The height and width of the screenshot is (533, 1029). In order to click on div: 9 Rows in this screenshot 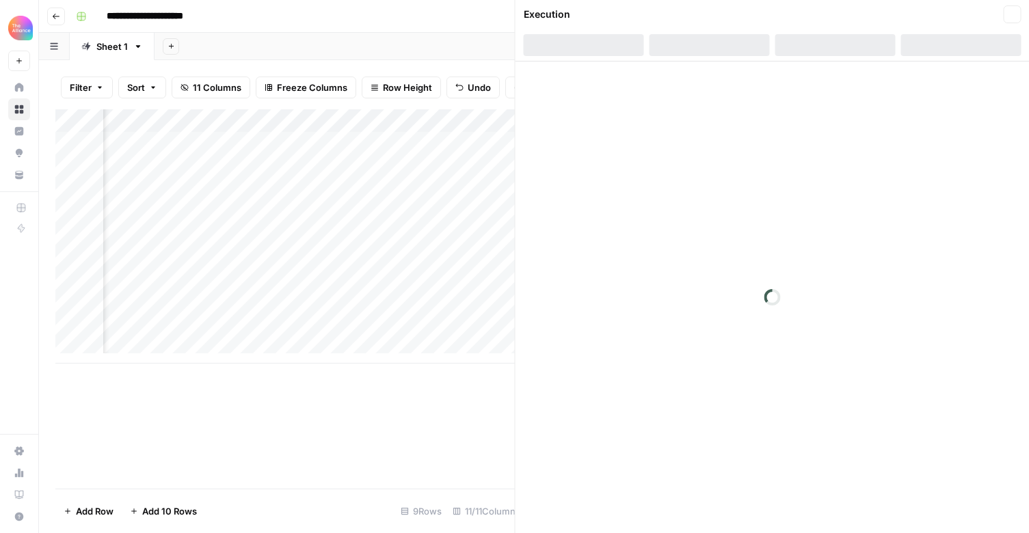, I will do `click(421, 511)`.